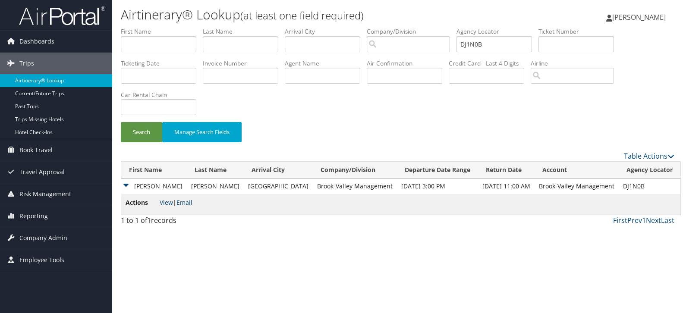 This screenshot has width=683, height=313. Describe the element at coordinates (43, 238) in the screenshot. I see `span: Company Admin` at that location.